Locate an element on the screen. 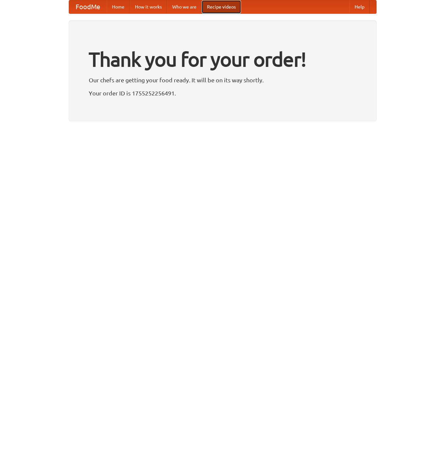  a: Who we are is located at coordinates (184, 7).